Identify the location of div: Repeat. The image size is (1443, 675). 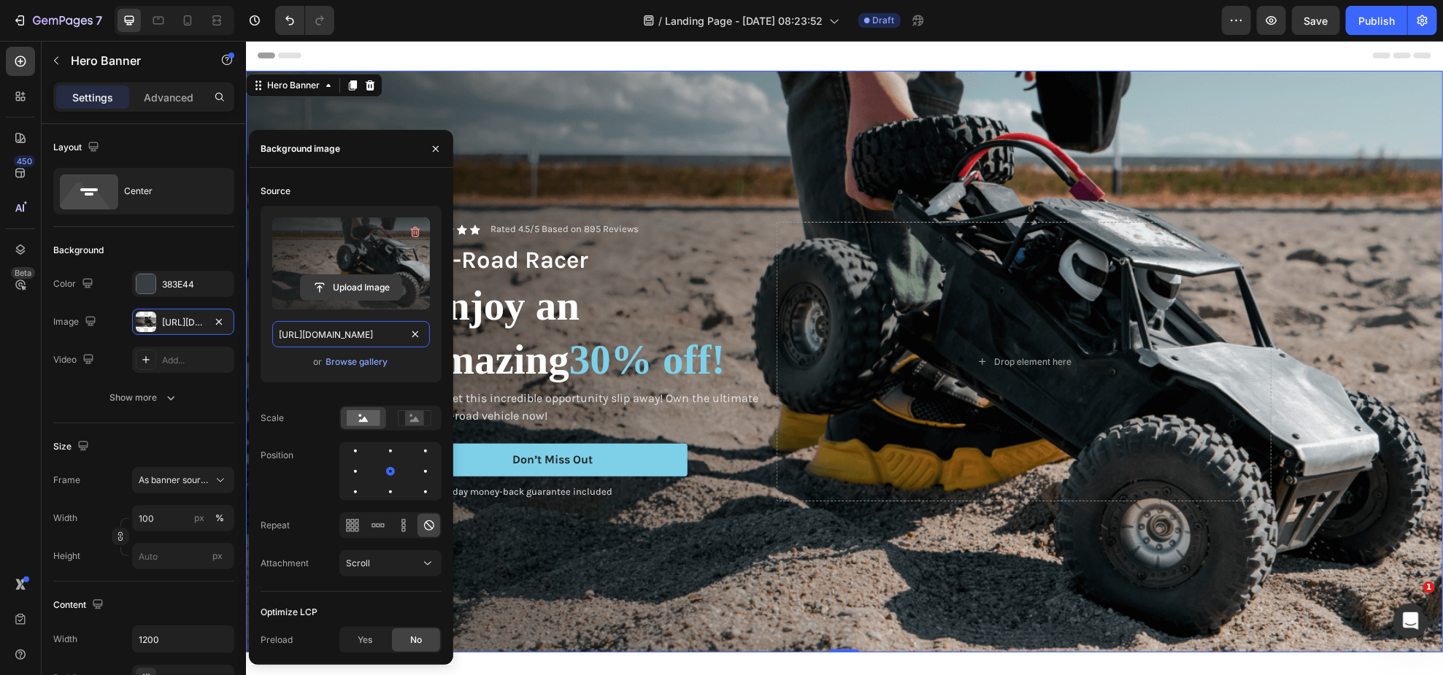
(275, 526).